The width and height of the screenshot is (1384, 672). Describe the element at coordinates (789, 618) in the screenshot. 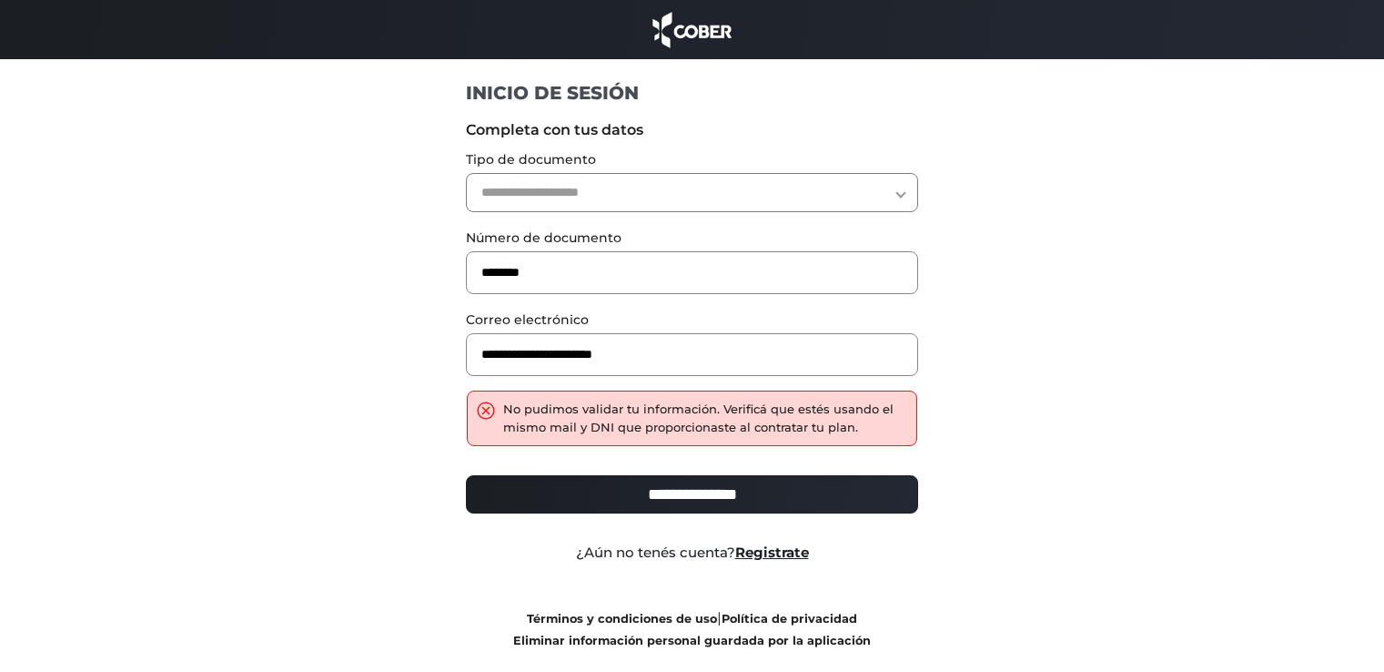

I see `a: Política de privacidad` at that location.